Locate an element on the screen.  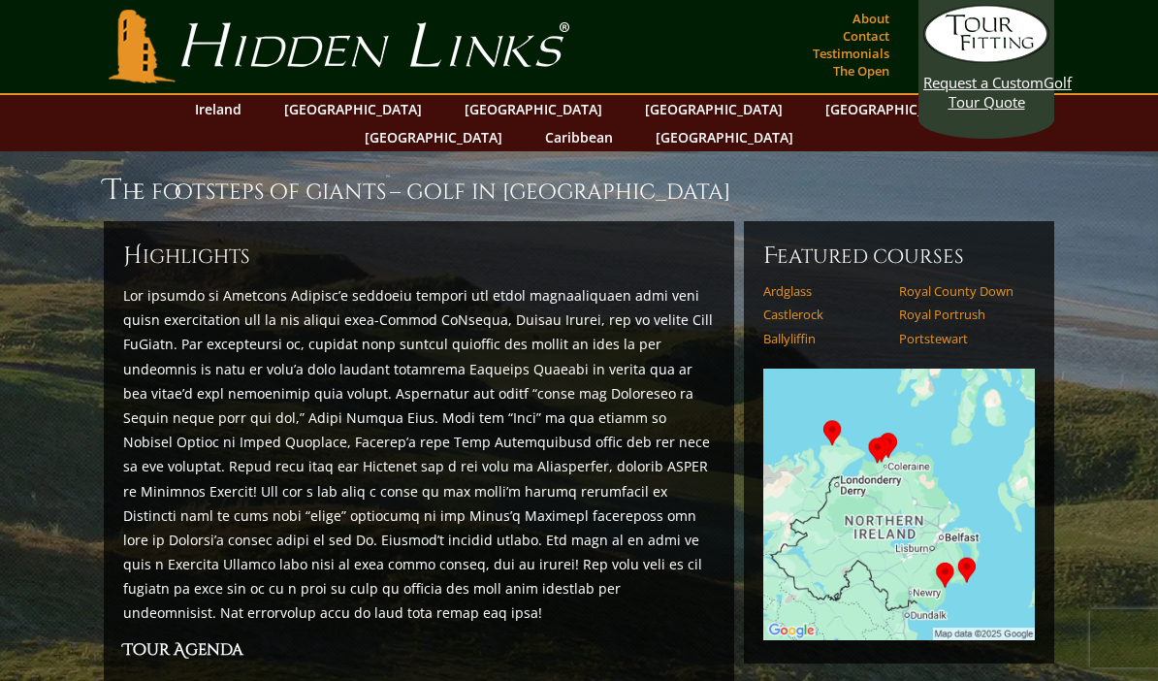
span: H is located at coordinates (133, 256).